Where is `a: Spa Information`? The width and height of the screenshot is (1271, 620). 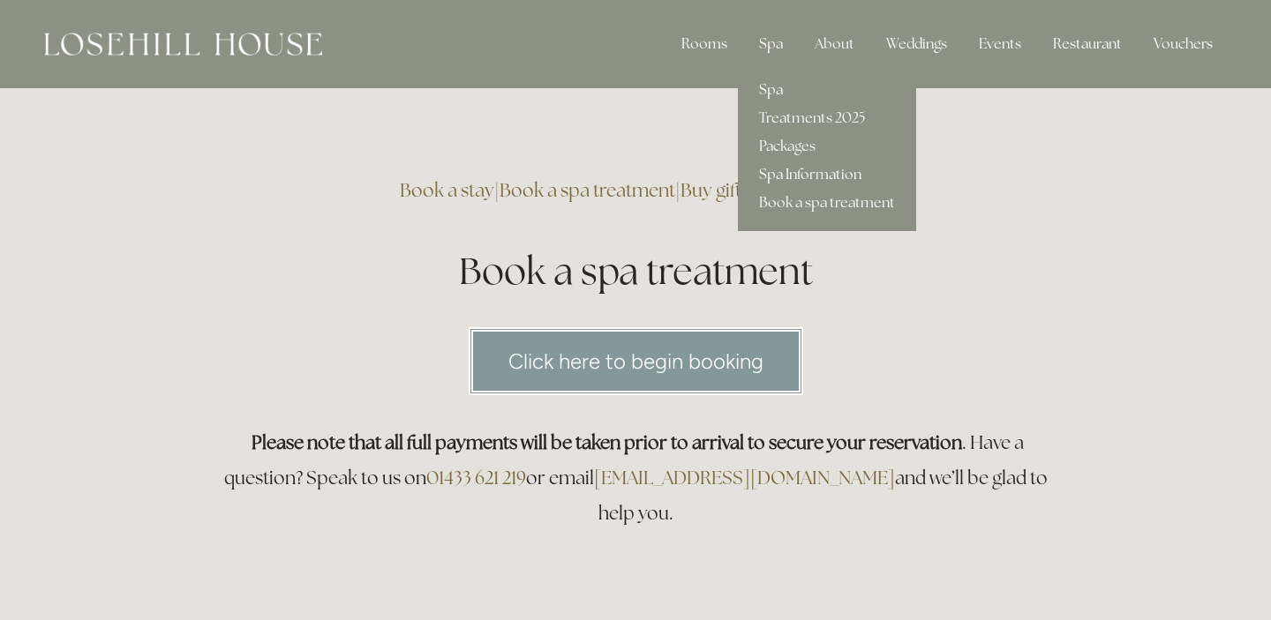
a: Spa Information is located at coordinates (827, 175).